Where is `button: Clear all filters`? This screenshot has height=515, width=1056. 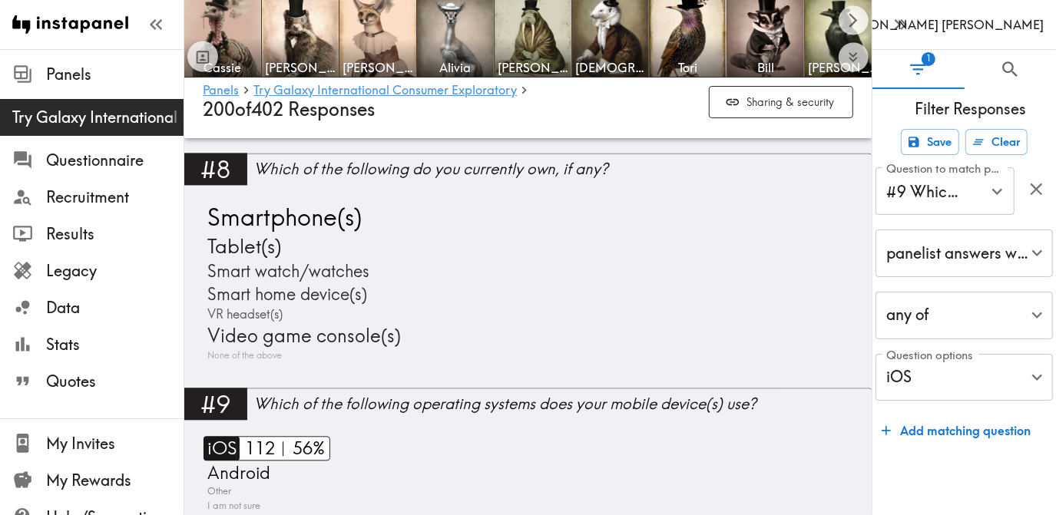 button: Clear all filters is located at coordinates (996, 142).